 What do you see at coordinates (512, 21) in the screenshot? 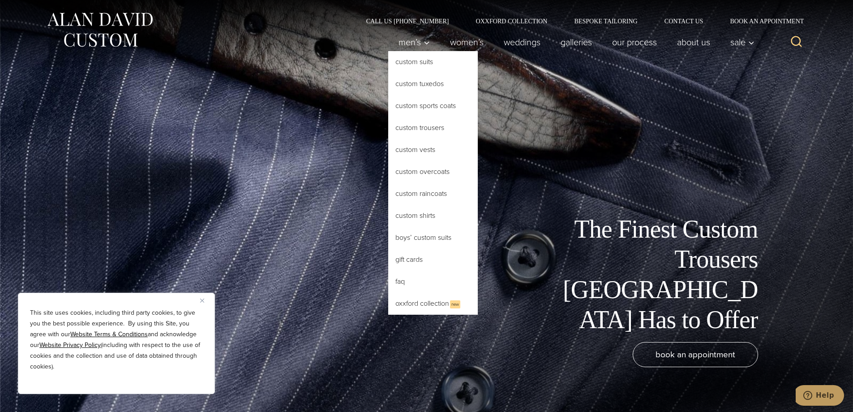
I see `a: Oxxford Collection` at bounding box center [512, 21].